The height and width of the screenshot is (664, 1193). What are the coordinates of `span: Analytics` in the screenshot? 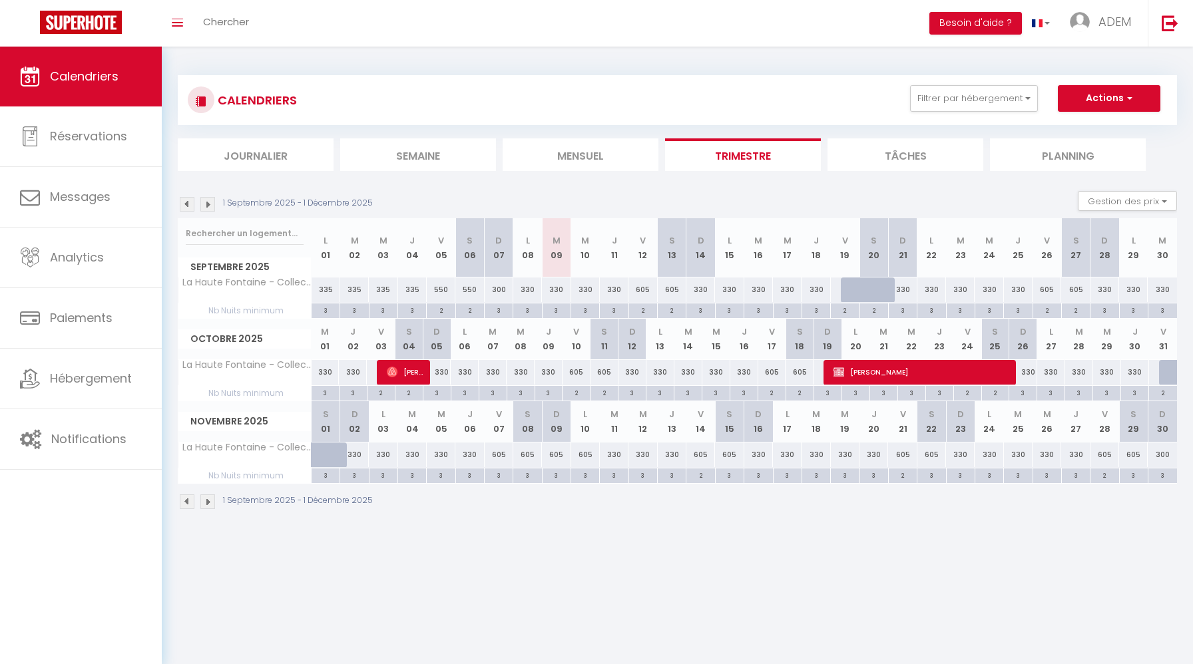 It's located at (77, 257).